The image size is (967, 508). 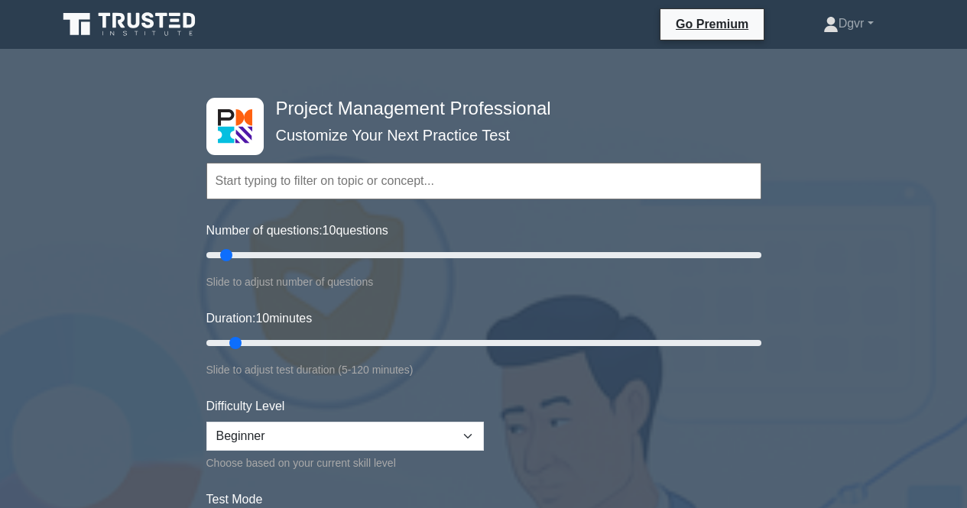 I want to click on label: Duration: minutes, so click(x=259, y=319).